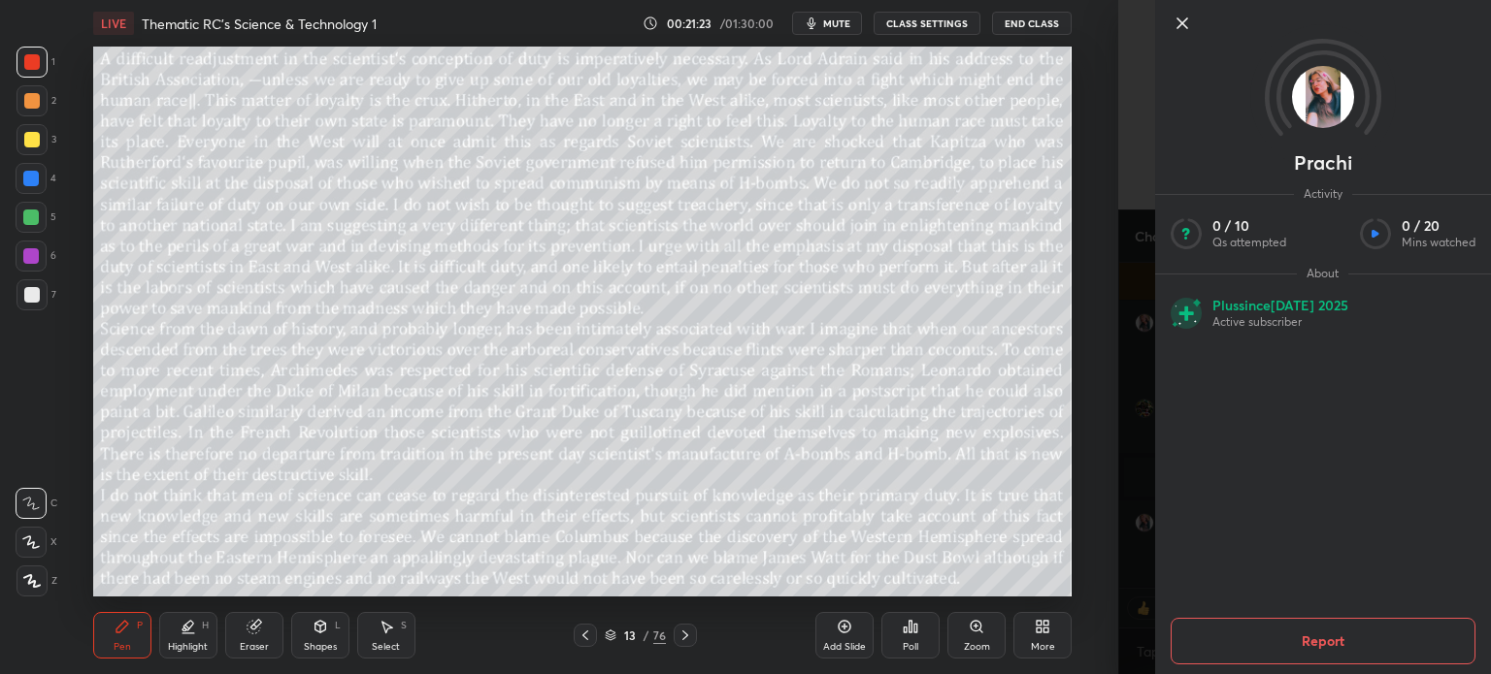 The width and height of the screenshot is (1491, 674). What do you see at coordinates (1032, 23) in the screenshot?
I see `button: End Class` at bounding box center [1032, 23].